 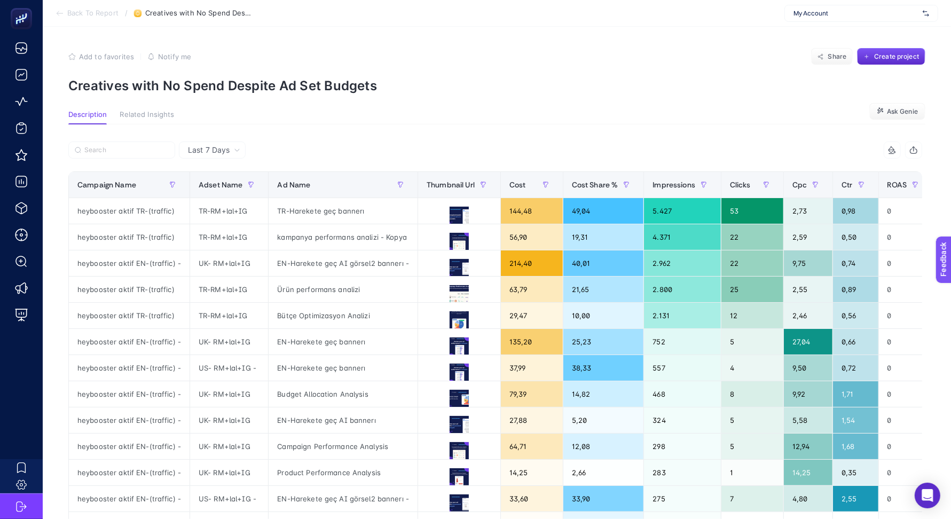 What do you see at coordinates (856, 368) in the screenshot?
I see `div: 0,72` at bounding box center [856, 368].